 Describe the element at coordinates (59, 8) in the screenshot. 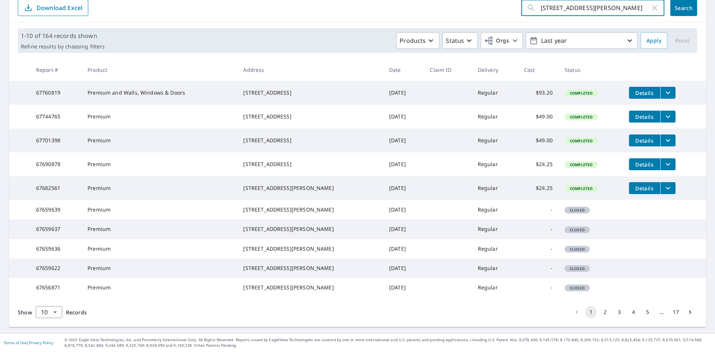

I see `p: Download Excel` at that location.